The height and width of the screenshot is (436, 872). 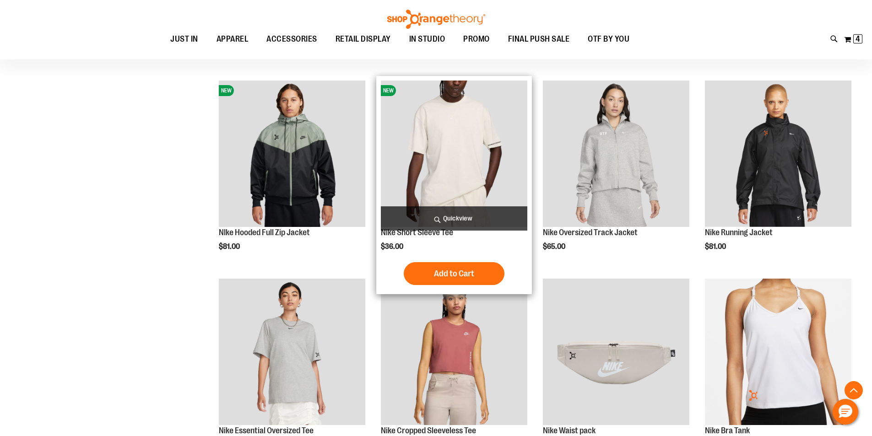 I want to click on a: Quickview, so click(x=454, y=218).